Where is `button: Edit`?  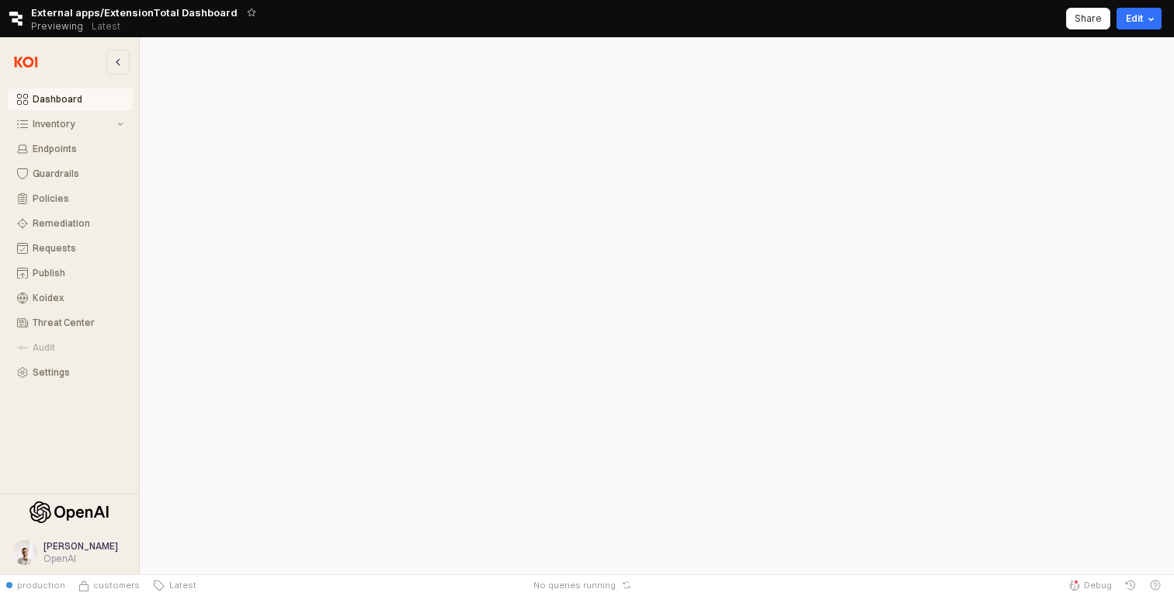 button: Edit is located at coordinates (1139, 19).